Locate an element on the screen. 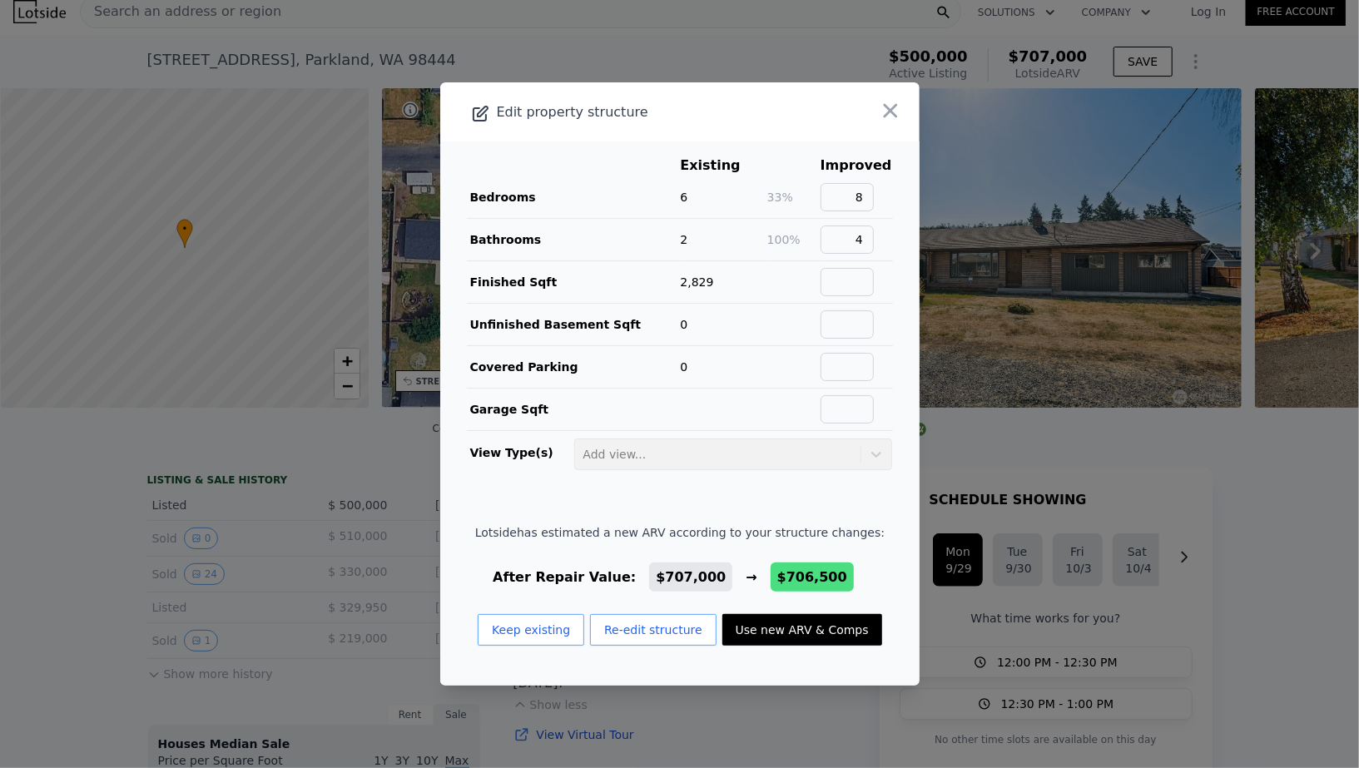  span: Lotside has estimated a new ARV according to your structure changes: is located at coordinates (680, 533).